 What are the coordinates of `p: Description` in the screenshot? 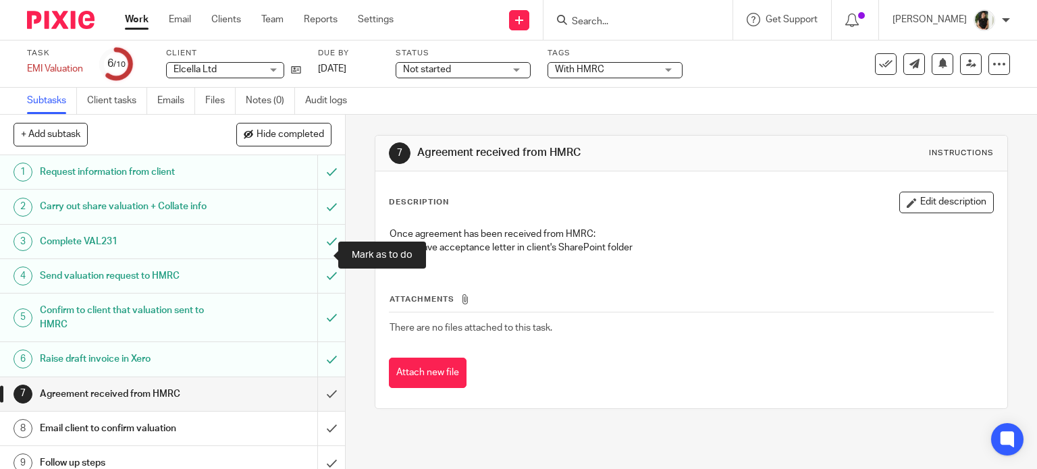 It's located at (419, 203).